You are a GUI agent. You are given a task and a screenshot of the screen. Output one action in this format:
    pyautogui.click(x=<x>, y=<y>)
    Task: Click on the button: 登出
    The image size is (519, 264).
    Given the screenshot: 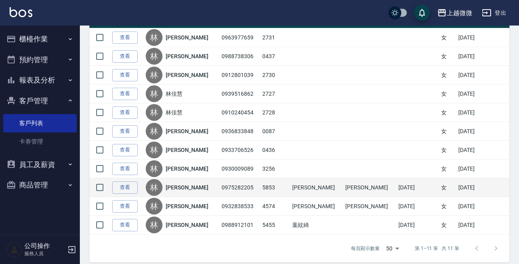 What is the action you would take?
    pyautogui.click(x=494, y=13)
    